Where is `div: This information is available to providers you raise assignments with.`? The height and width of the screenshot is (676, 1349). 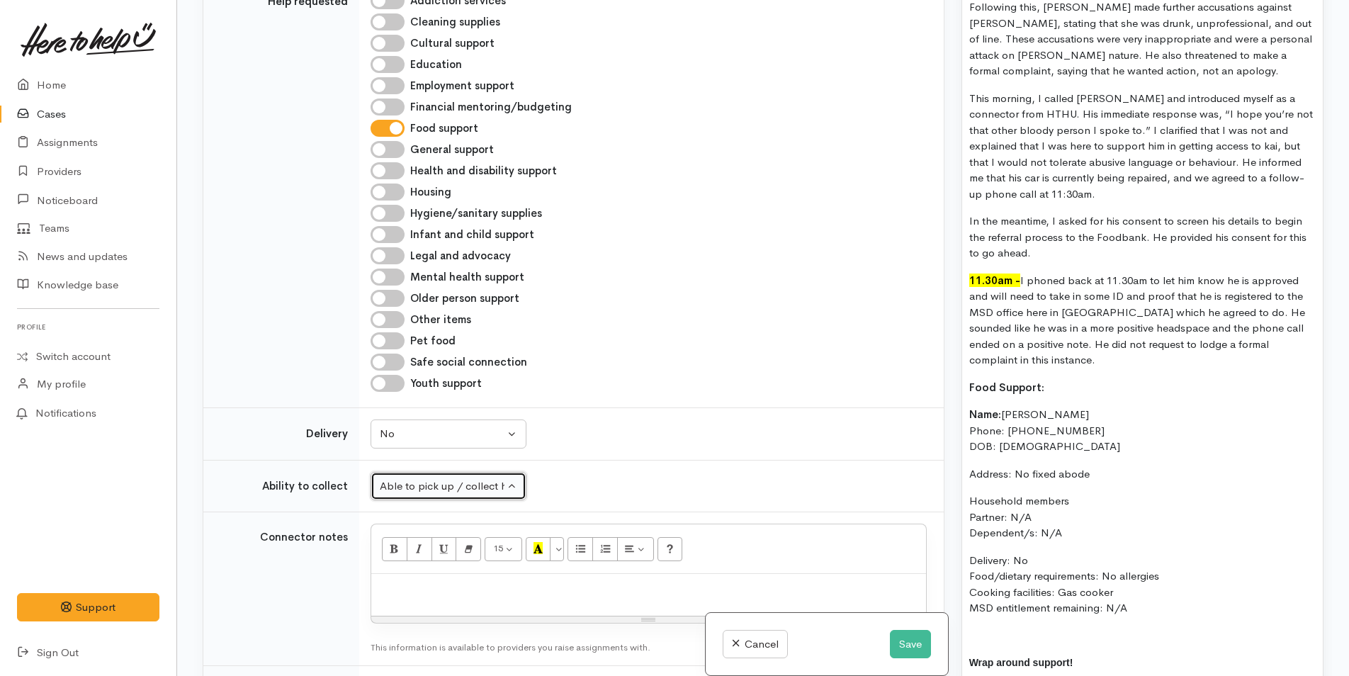
div: This information is available to providers you raise assignments with. is located at coordinates (648, 647).